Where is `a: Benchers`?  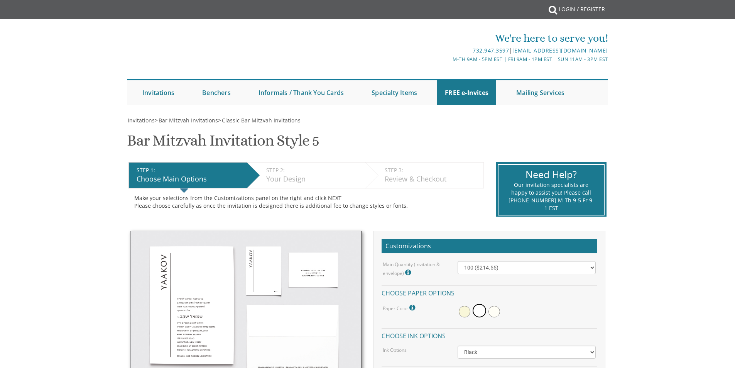 a: Benchers is located at coordinates (217, 93).